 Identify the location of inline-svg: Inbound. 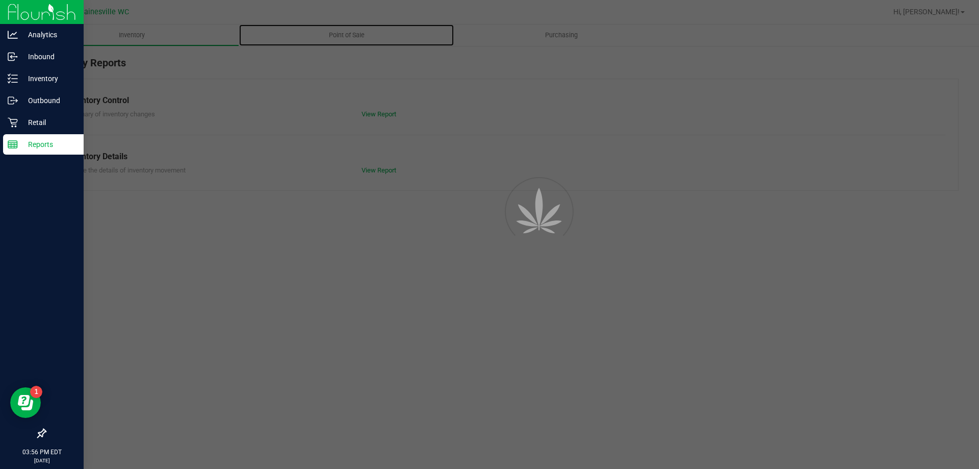
(13, 57).